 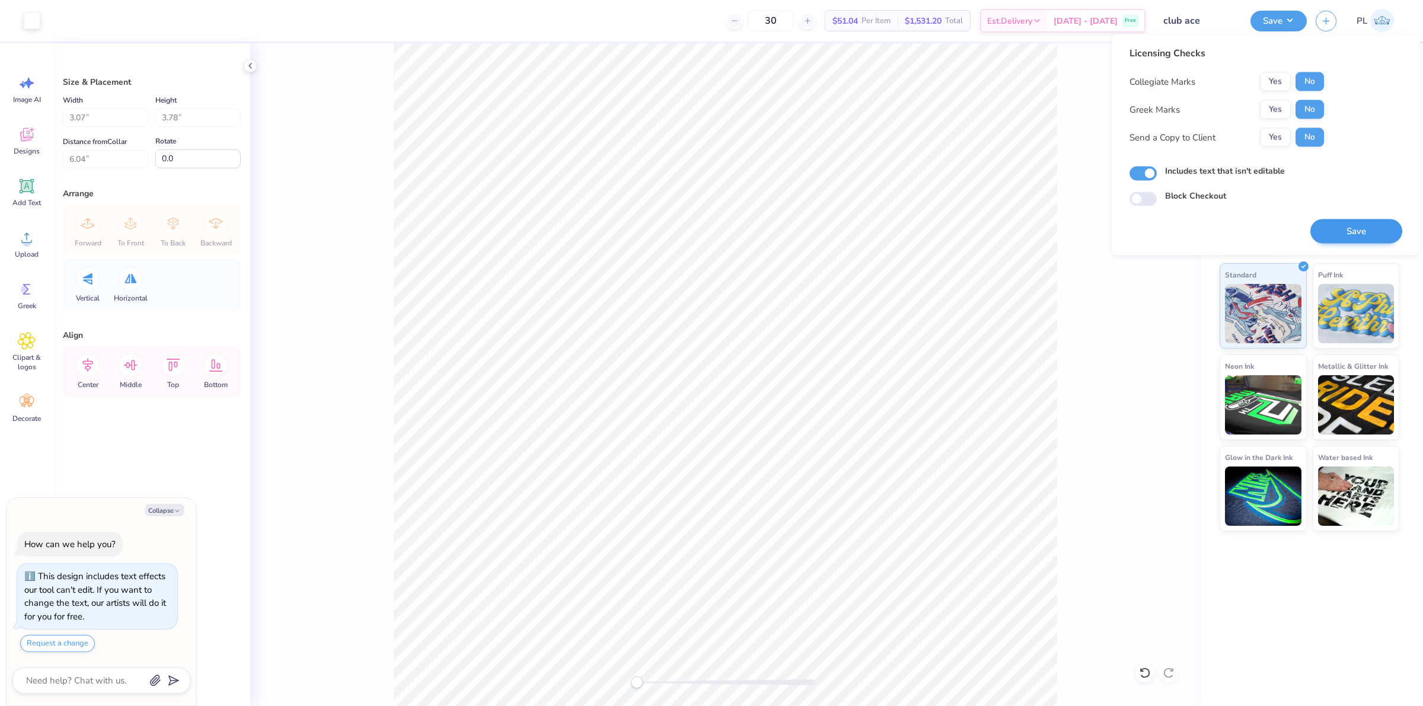 I want to click on label: Includes text that isn't editable, so click(x=1225, y=171).